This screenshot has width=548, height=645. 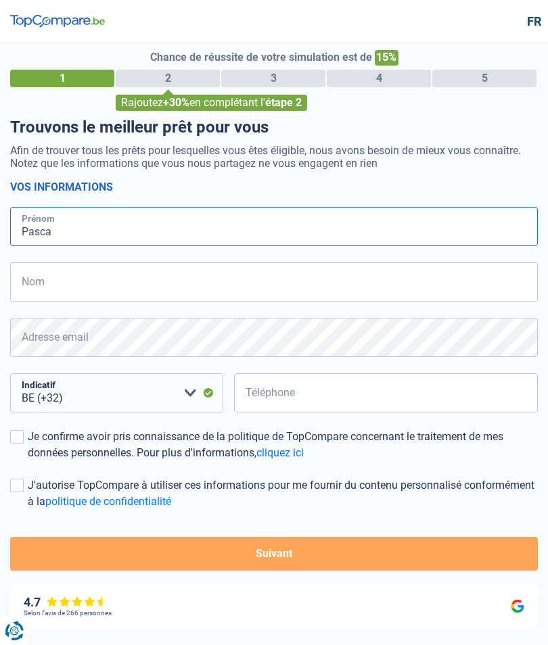 What do you see at coordinates (261, 57) in the screenshot?
I see `span: Chance de réussite de votre simulation est de` at bounding box center [261, 57].